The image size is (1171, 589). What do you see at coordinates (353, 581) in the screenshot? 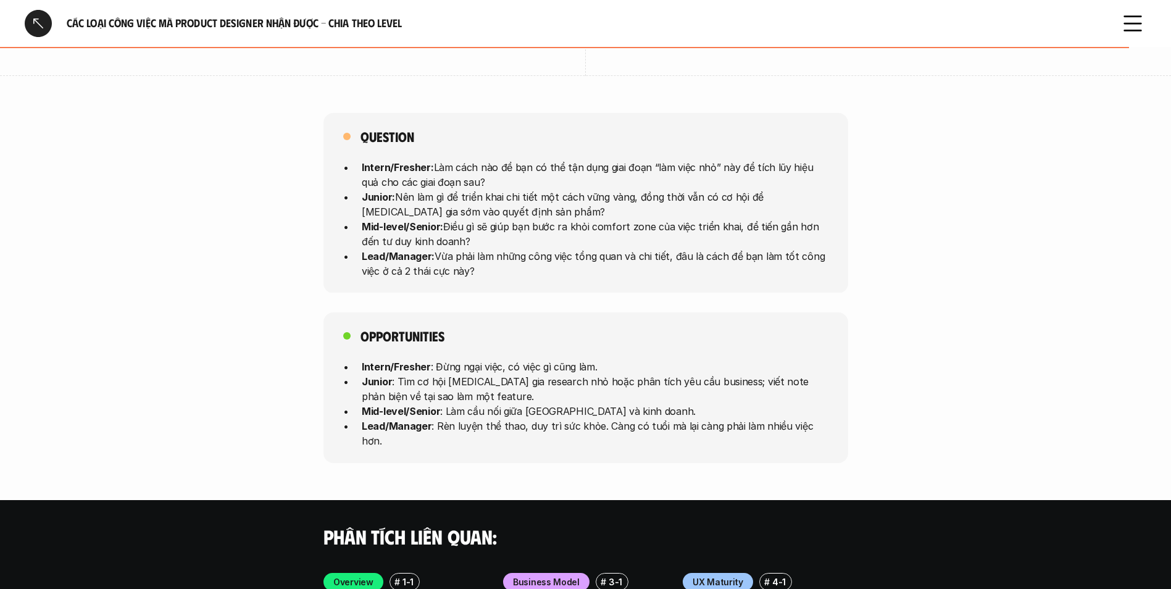
I see `p: Overview` at bounding box center [353, 581].